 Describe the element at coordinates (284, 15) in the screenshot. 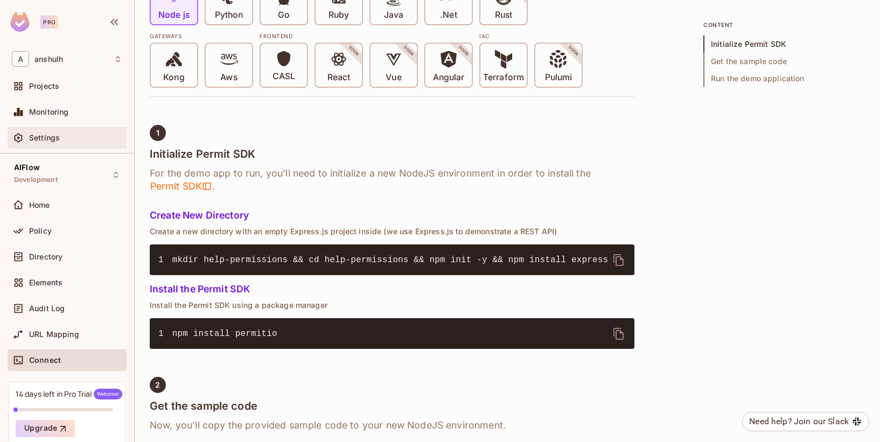

I see `p: Go` at that location.